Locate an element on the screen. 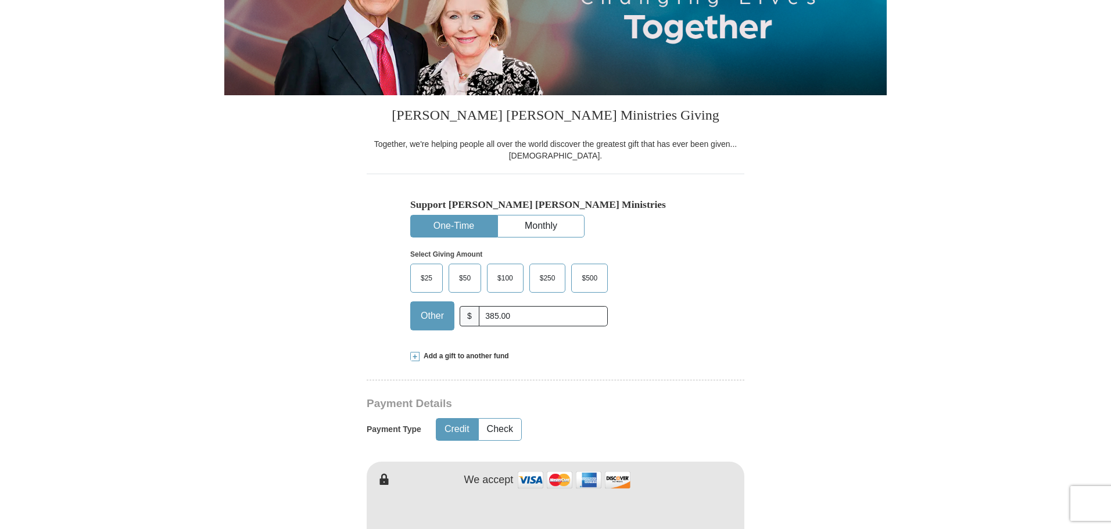  span: $250 is located at coordinates (547, 278).